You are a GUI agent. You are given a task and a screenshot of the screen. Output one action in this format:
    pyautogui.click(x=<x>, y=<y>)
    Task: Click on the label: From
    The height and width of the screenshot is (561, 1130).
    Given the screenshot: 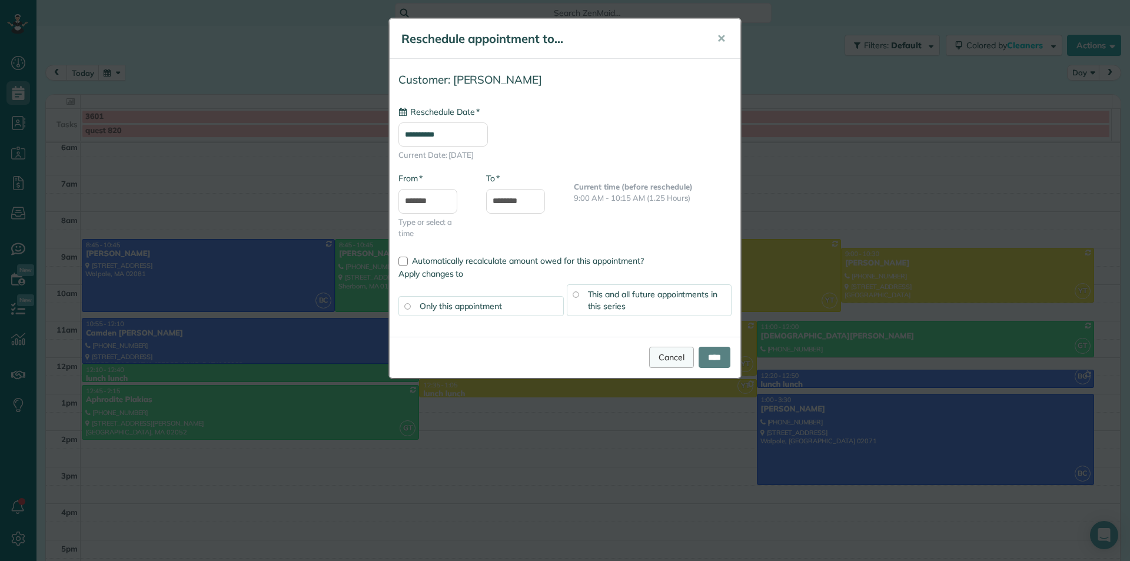 What is the action you would take?
    pyautogui.click(x=410, y=178)
    